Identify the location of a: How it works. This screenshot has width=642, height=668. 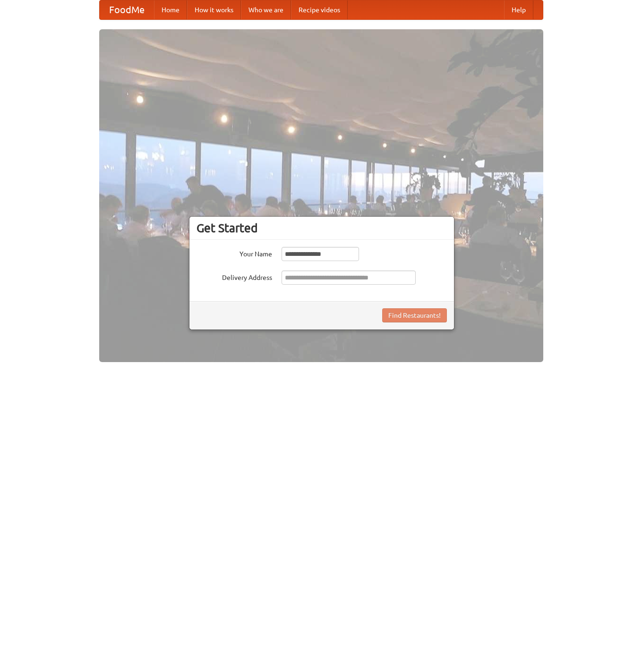
(214, 10).